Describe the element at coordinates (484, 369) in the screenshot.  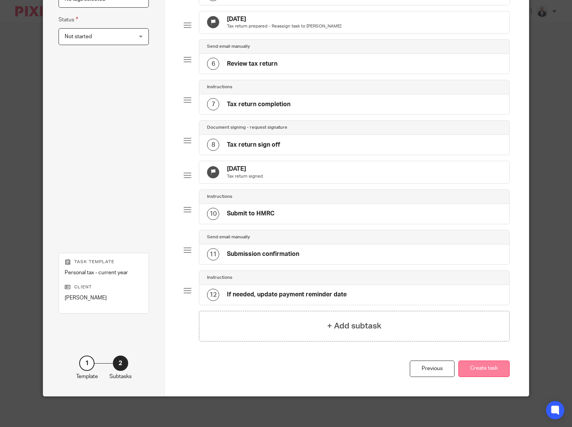
I see `button: Create task` at that location.